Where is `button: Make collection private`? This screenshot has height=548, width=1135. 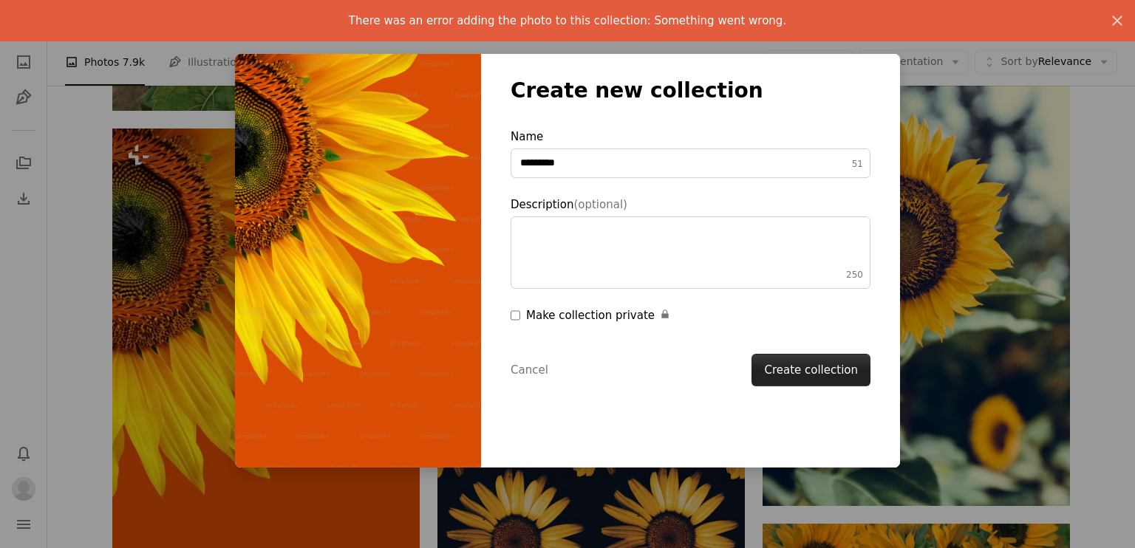 button: Make collection private is located at coordinates (665, 315).